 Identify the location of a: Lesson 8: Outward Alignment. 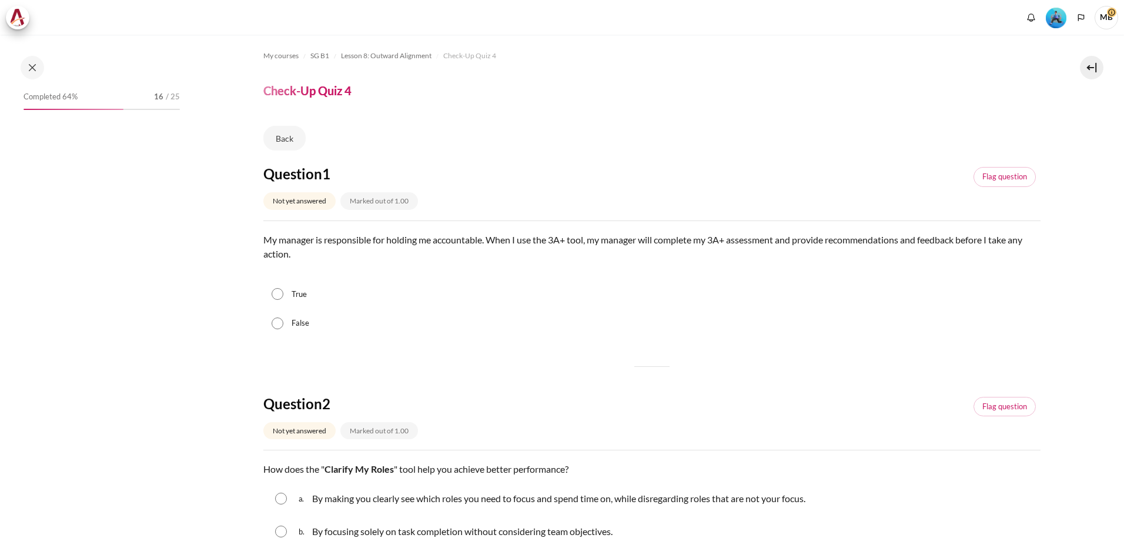
(386, 56).